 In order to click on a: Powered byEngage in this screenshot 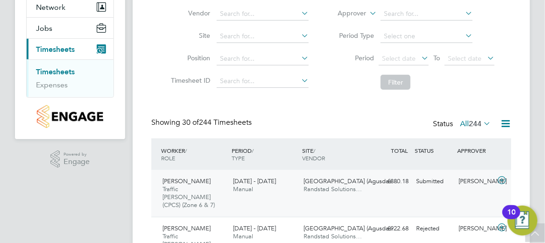, I will do `click(70, 159)`.